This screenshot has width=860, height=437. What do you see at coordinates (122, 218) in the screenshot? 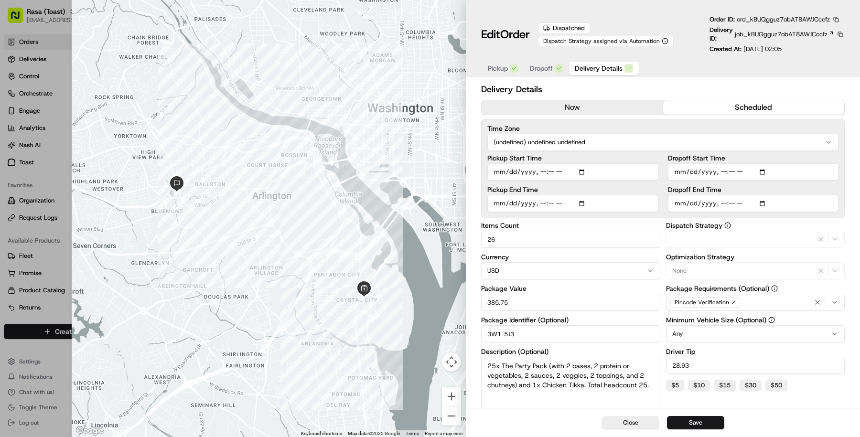
I see `span: API Documentation` at bounding box center [122, 218].